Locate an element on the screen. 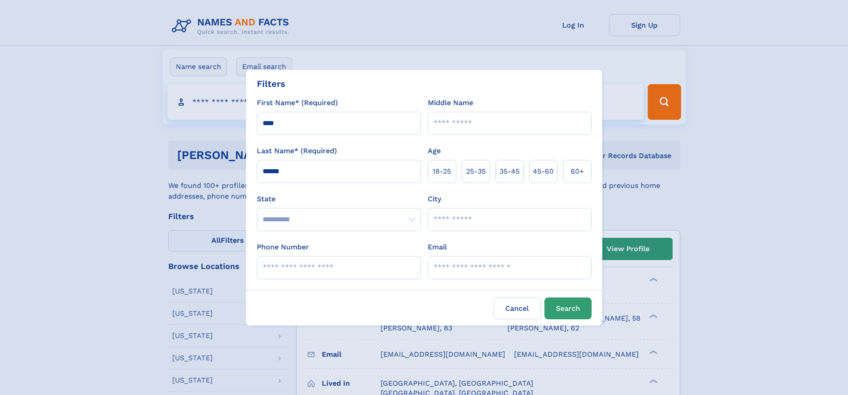 This screenshot has width=848, height=395. button: Search is located at coordinates (568, 308).